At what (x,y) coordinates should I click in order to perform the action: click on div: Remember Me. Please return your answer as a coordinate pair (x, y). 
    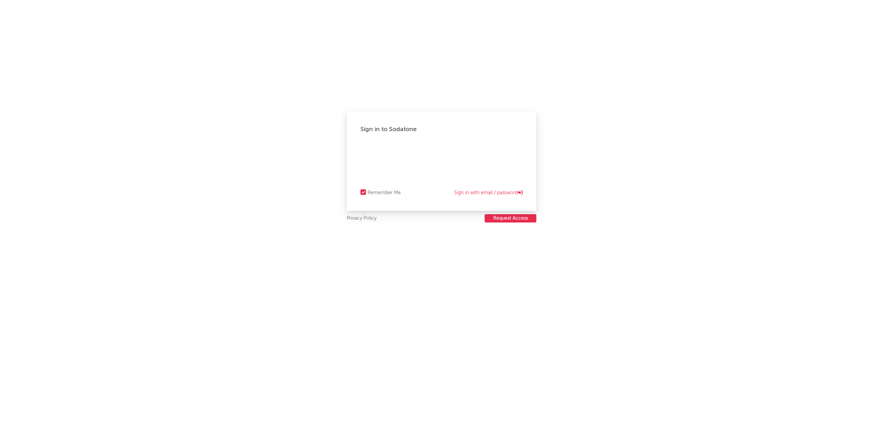
    Looking at the image, I should click on (384, 193).